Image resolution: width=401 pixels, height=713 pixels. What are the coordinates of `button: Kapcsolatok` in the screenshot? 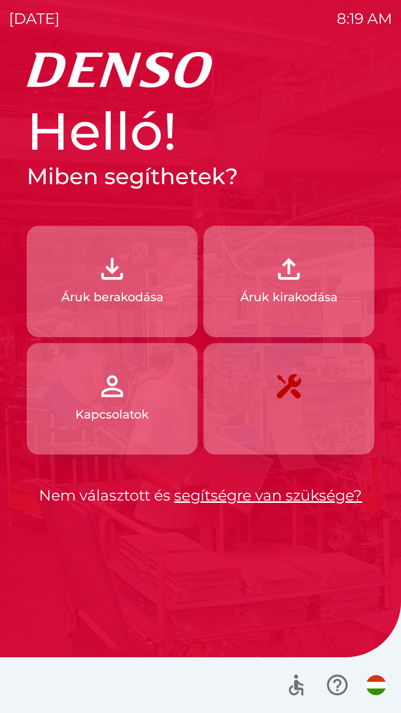 It's located at (112, 399).